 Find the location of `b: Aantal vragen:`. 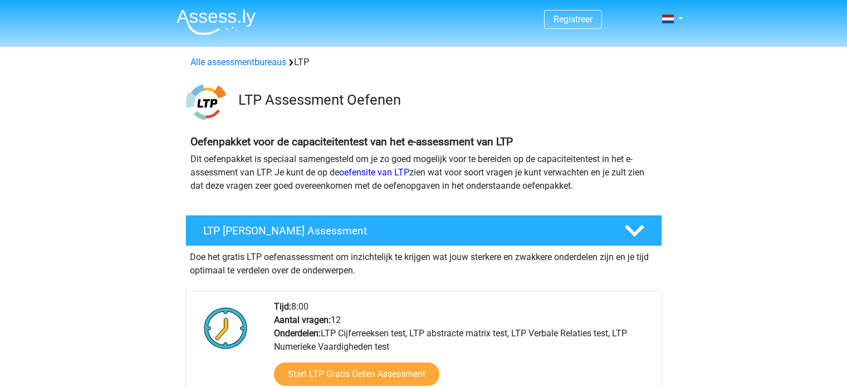

b: Aantal vragen: is located at coordinates (302, 320).